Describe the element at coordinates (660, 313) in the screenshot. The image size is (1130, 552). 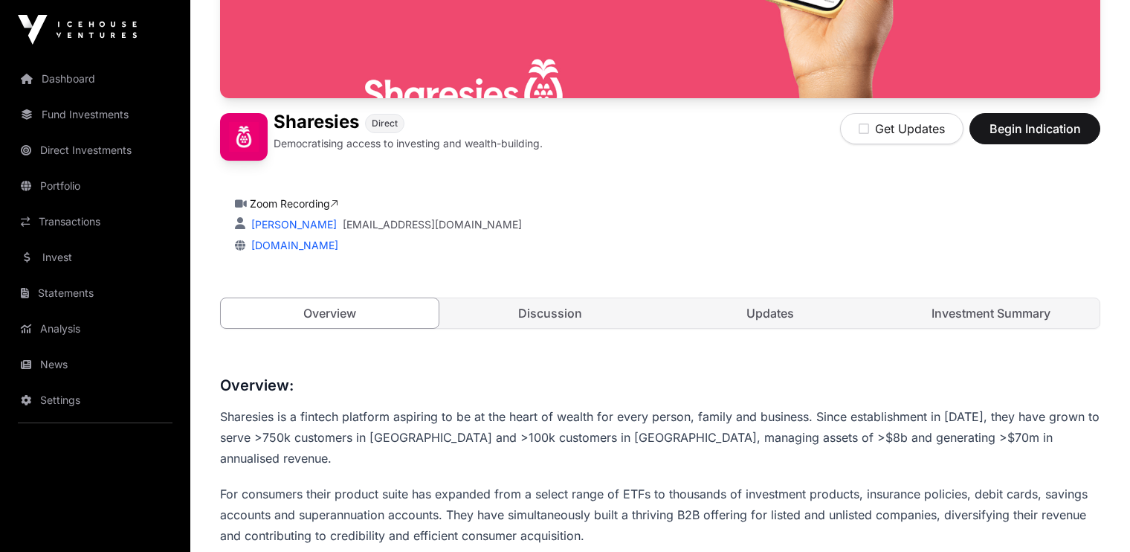
I see `nav: Tabs` at that location.